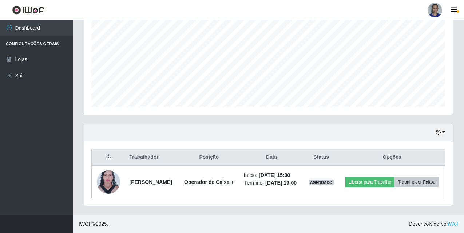 The height and width of the screenshot is (233, 464). What do you see at coordinates (209, 182) in the screenshot?
I see `strong: Operador de Caixa +` at bounding box center [209, 182].